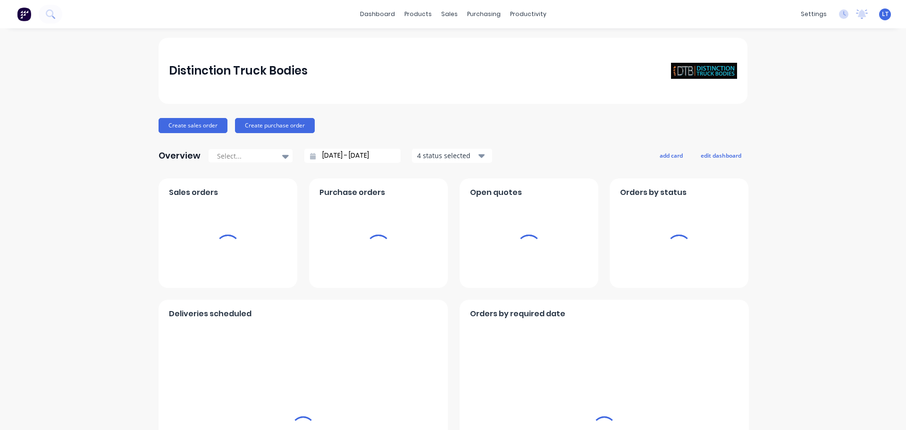 The height and width of the screenshot is (430, 906). What do you see at coordinates (275, 126) in the screenshot?
I see `button: Create purchase order` at bounding box center [275, 126].